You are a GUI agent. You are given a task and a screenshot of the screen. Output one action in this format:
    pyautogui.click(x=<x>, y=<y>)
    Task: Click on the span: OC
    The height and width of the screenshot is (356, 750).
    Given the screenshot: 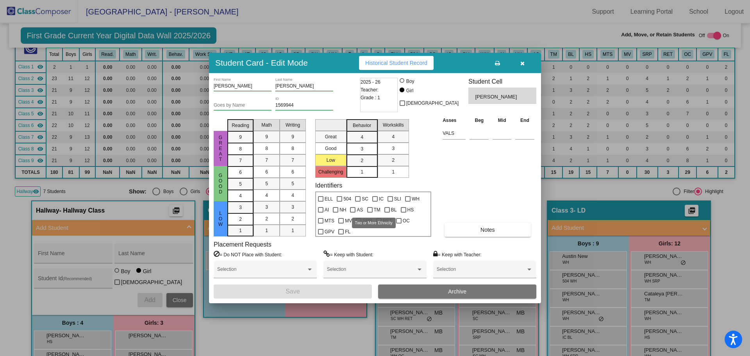 What is the action you would take?
    pyautogui.click(x=406, y=221)
    